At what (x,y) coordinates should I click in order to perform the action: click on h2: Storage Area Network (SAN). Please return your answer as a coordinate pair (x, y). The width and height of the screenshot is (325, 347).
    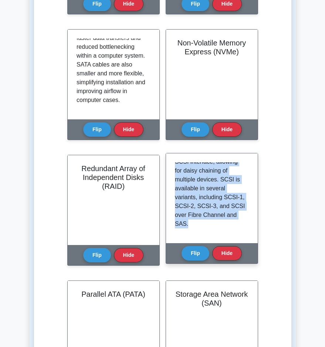
    Looking at the image, I should click on (212, 299).